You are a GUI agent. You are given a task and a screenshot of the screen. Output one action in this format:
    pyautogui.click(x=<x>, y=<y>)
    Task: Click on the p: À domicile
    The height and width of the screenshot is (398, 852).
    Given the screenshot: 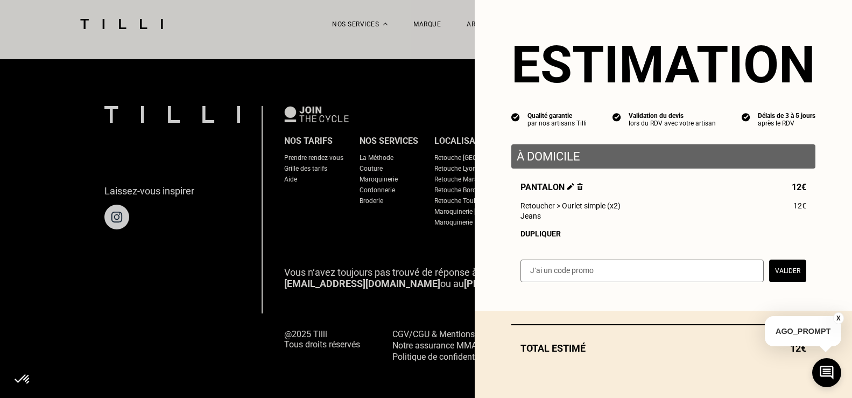 What is the action you would take?
    pyautogui.click(x=663, y=156)
    